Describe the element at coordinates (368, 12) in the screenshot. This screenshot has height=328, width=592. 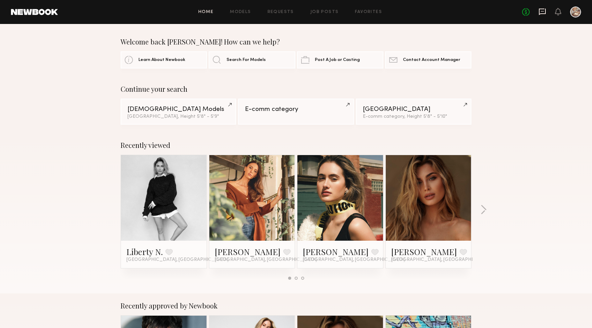
I see `a: Favorites` at that location.